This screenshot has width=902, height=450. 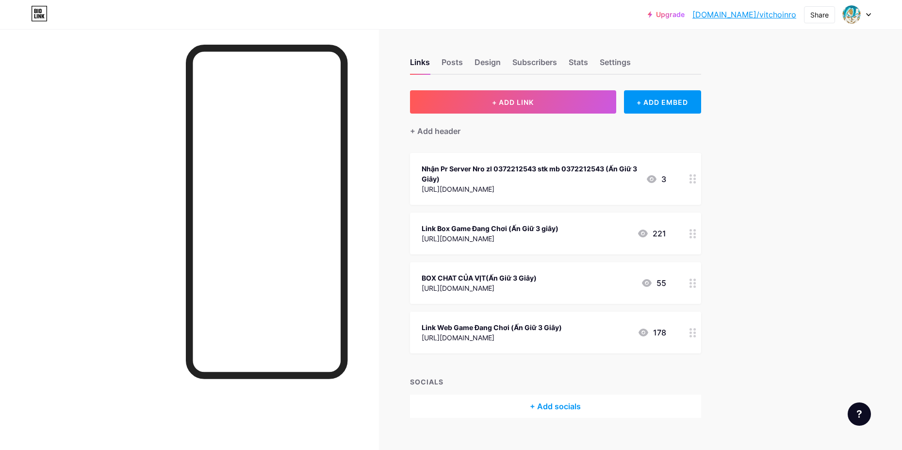 I want to click on div: Design, so click(x=488, y=65).